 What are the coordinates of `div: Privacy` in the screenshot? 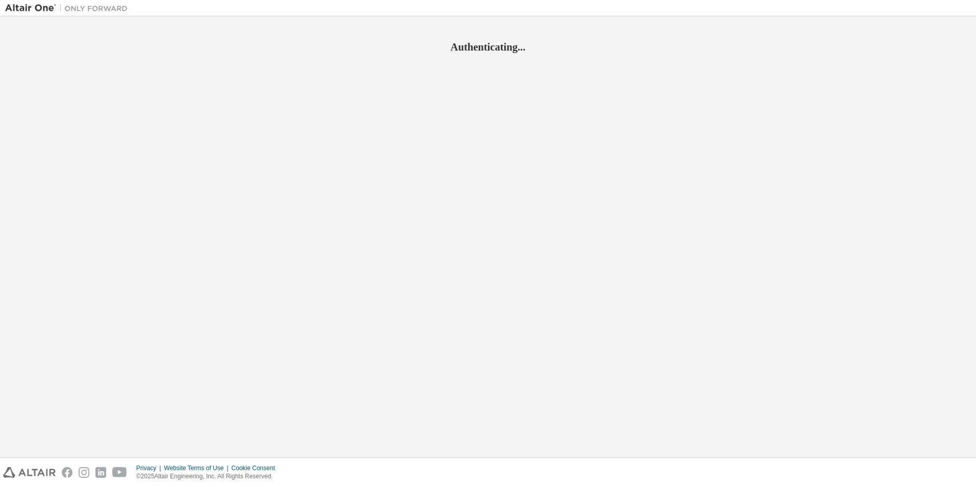 It's located at (150, 468).